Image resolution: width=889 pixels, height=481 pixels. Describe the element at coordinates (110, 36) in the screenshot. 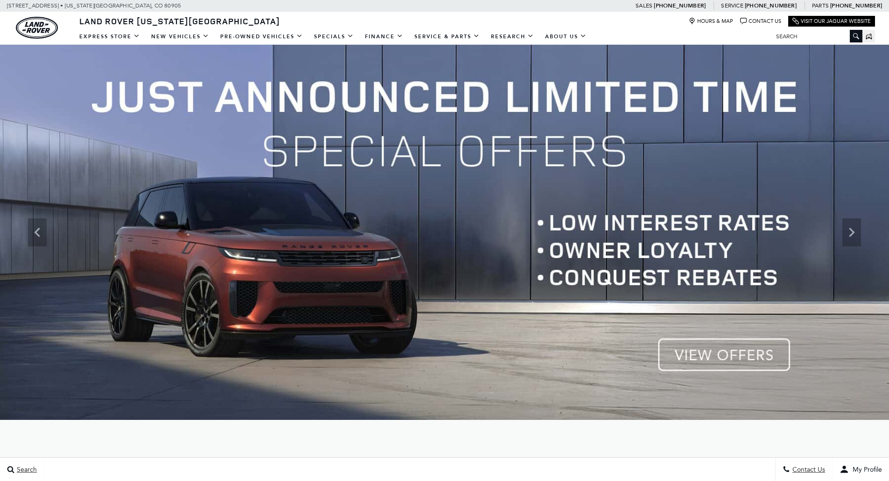

I see `a: EXPRESS STORE` at that location.